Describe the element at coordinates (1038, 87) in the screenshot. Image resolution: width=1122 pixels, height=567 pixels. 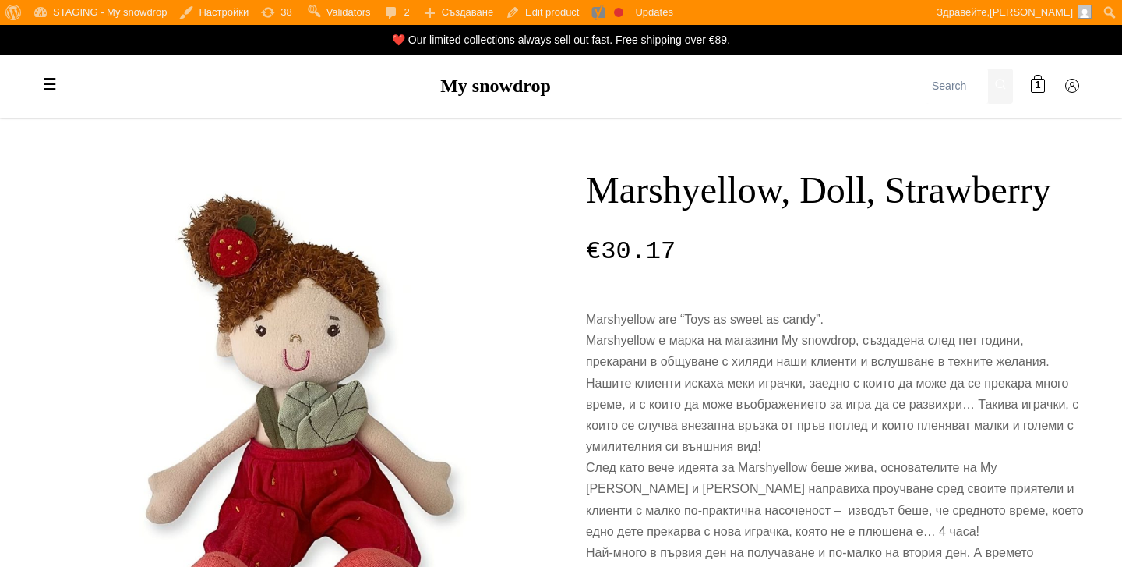
I see `a: 1` at that location.